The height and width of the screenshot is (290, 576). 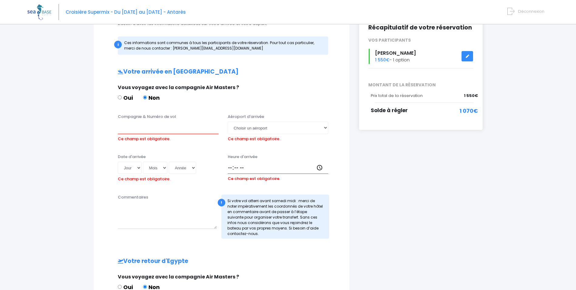 What do you see at coordinates (221, 261) in the screenshot?
I see `h2: Votre retour d'Egypte` at bounding box center [221, 261].